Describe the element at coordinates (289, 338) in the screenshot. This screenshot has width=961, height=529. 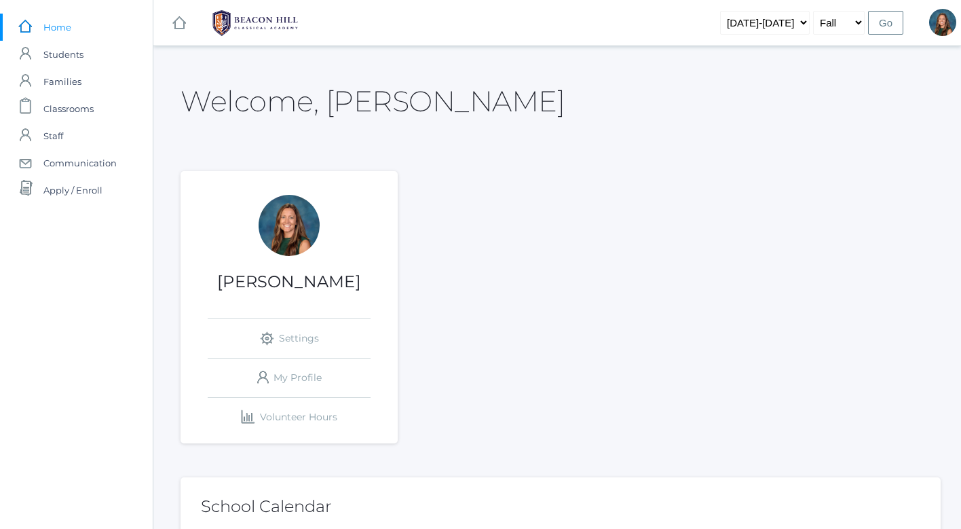
I see `a: Settings` at that location.